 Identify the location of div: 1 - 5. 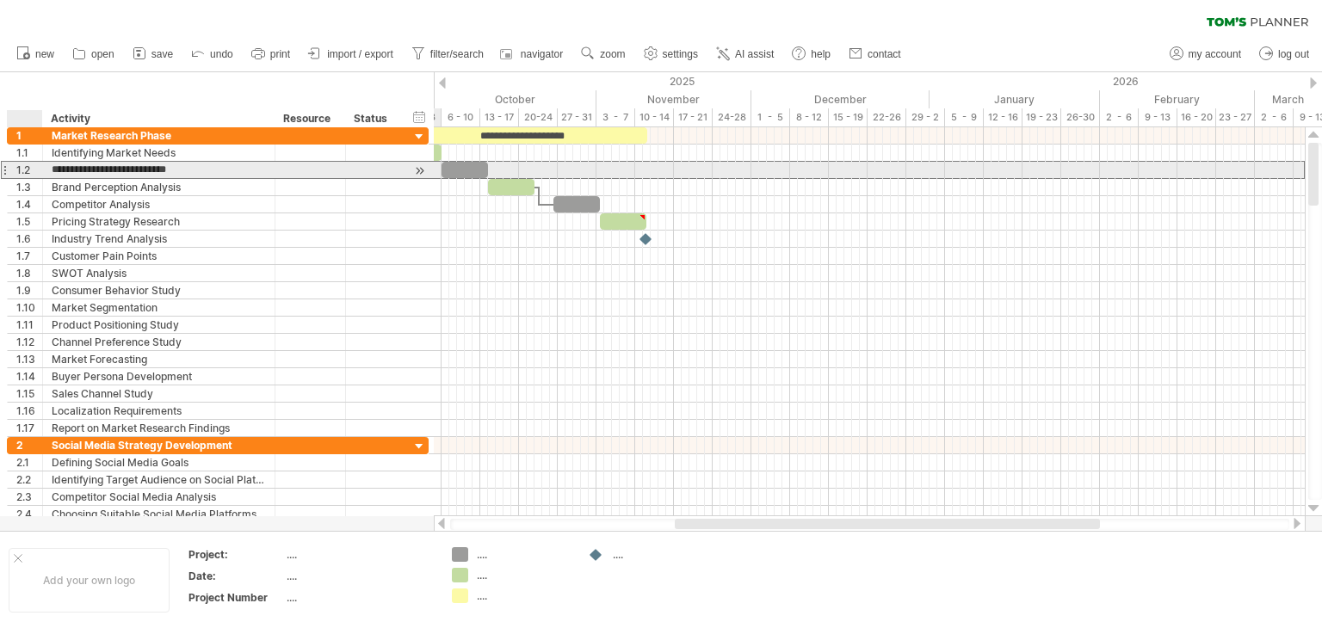
(770, 117).